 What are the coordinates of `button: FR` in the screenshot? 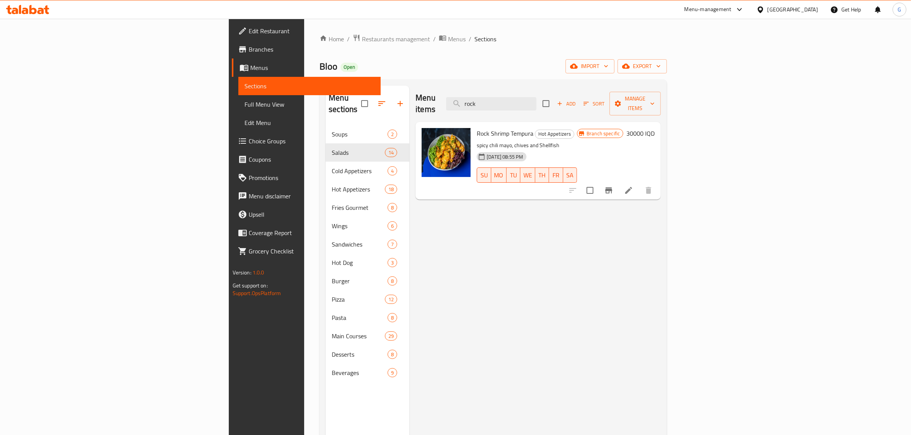 It's located at (556, 175).